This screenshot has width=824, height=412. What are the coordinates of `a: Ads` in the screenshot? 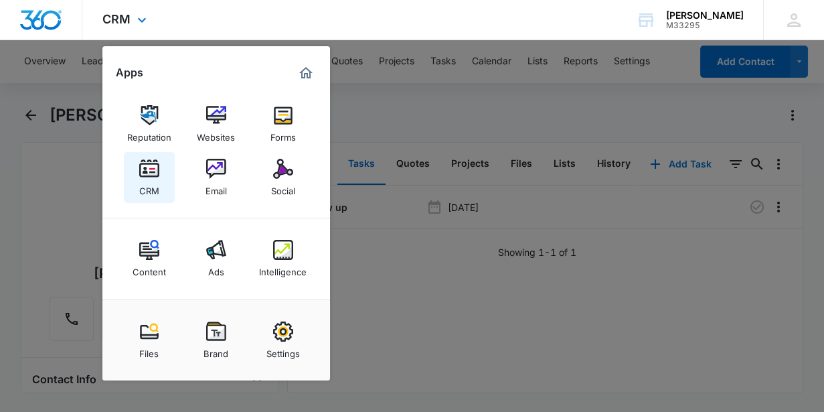 It's located at (216, 259).